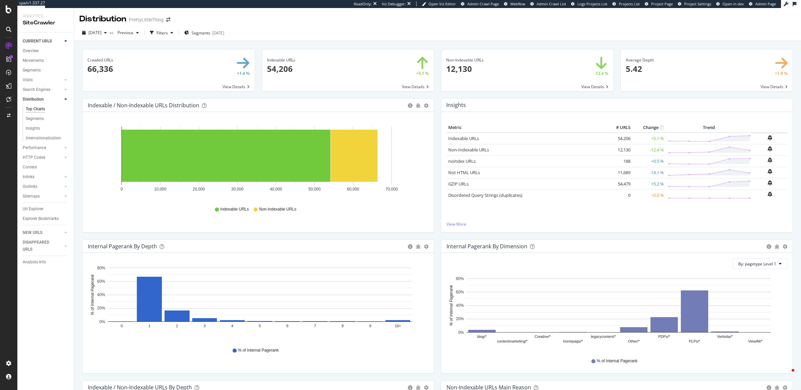 The width and height of the screenshot is (801, 390). Describe the element at coordinates (725, 336) in the screenshot. I see `text: Verbolia/*` at that location.